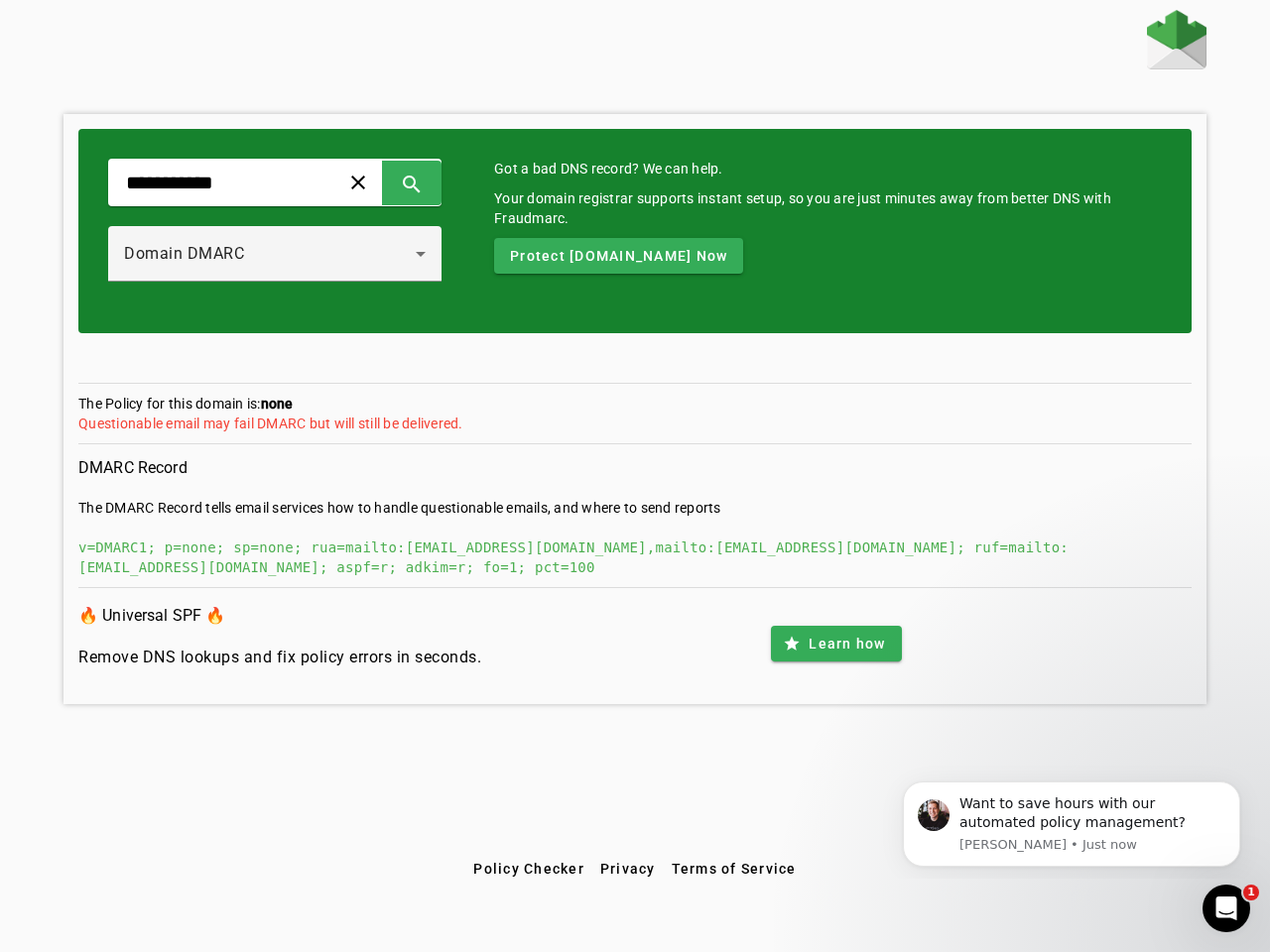 This screenshot has width=1270, height=952. Describe the element at coordinates (635, 419) in the screenshot. I see `section: The Policy for this domain is:` at that location.